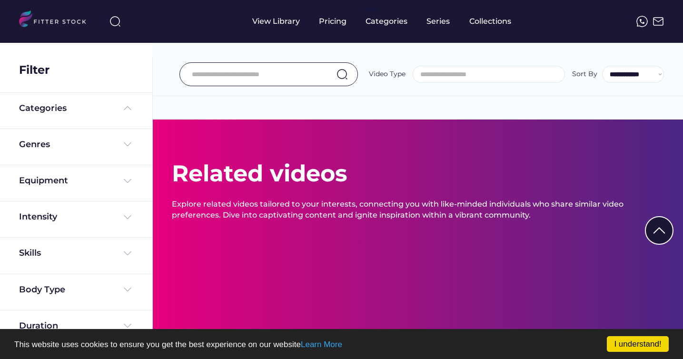 The image size is (683, 359). What do you see at coordinates (342, 74) in the screenshot?
I see `img: search-normal.svg` at bounding box center [342, 74].